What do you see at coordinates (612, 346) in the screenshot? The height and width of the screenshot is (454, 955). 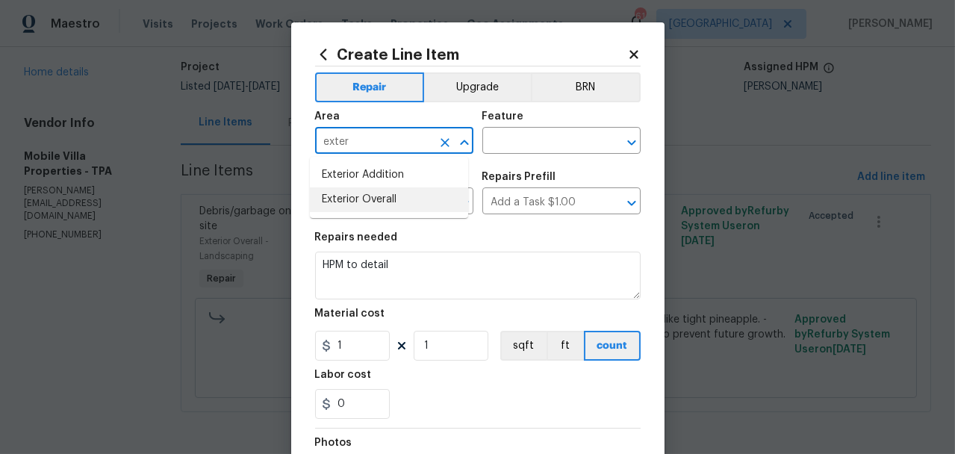 I see `button: count` at bounding box center [612, 346].